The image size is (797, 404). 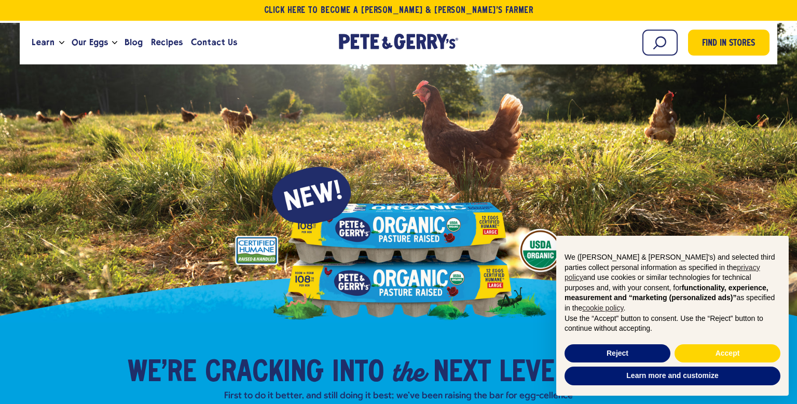 I want to click on a: Learn, so click(x=43, y=43).